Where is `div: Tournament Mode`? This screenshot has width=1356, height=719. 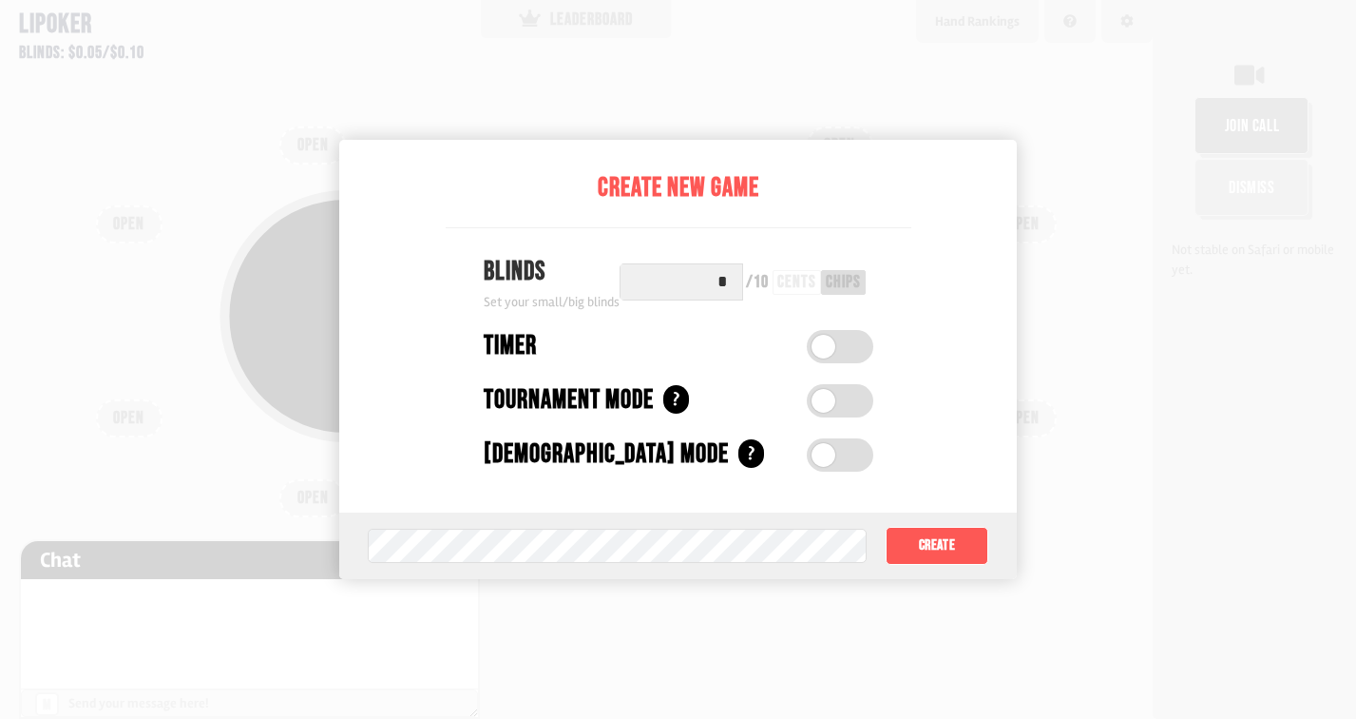
div: Tournament Mode is located at coordinates (568, 400).